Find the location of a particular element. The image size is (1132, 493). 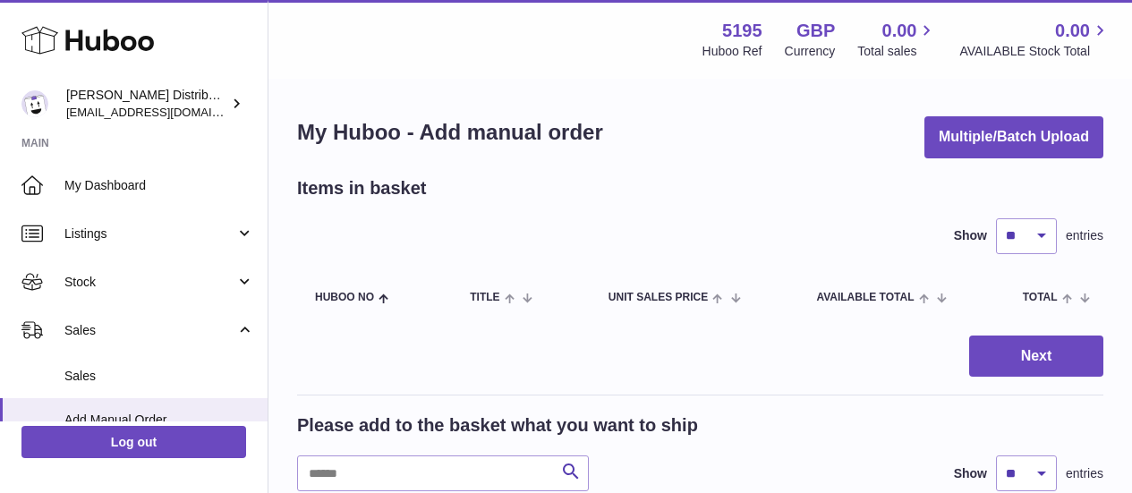

div: Huboo Ref is located at coordinates (732, 51).